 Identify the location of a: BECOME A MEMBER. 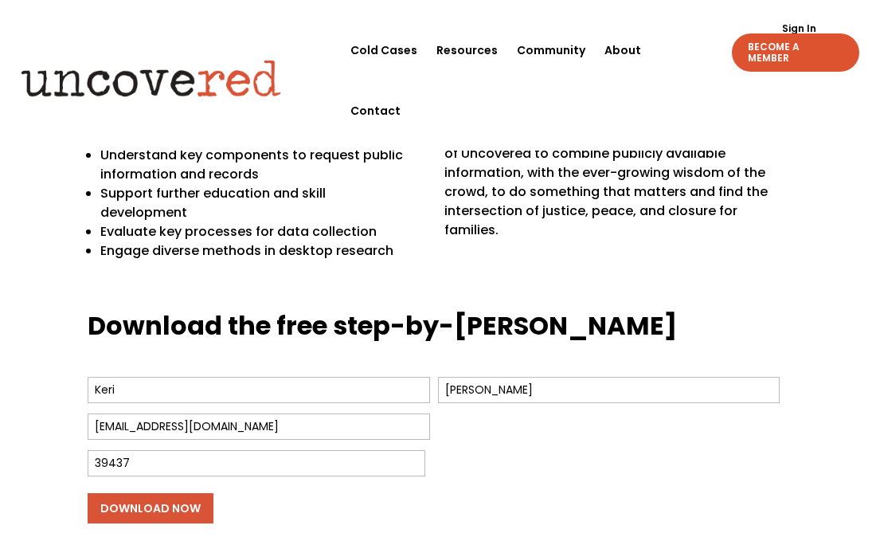
(796, 53).